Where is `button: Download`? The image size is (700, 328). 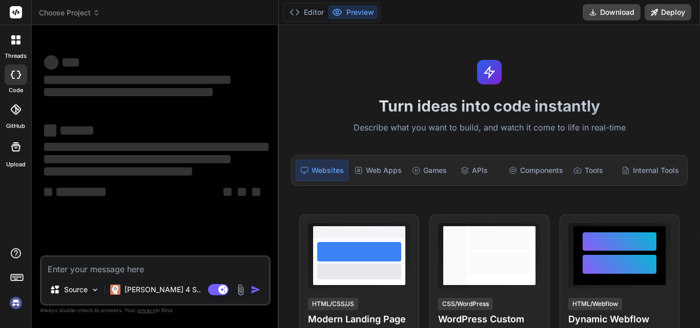
button: Download is located at coordinates (611, 12).